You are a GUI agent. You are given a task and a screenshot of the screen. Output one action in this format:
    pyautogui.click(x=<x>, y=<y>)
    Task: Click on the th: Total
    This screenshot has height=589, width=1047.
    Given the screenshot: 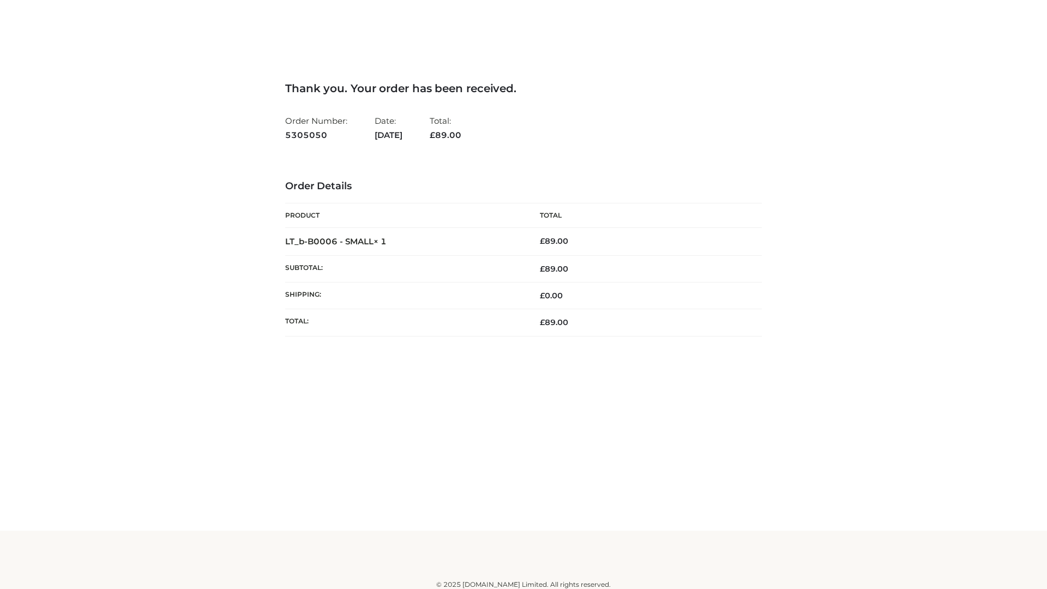 What is the action you would take?
    pyautogui.click(x=643, y=215)
    